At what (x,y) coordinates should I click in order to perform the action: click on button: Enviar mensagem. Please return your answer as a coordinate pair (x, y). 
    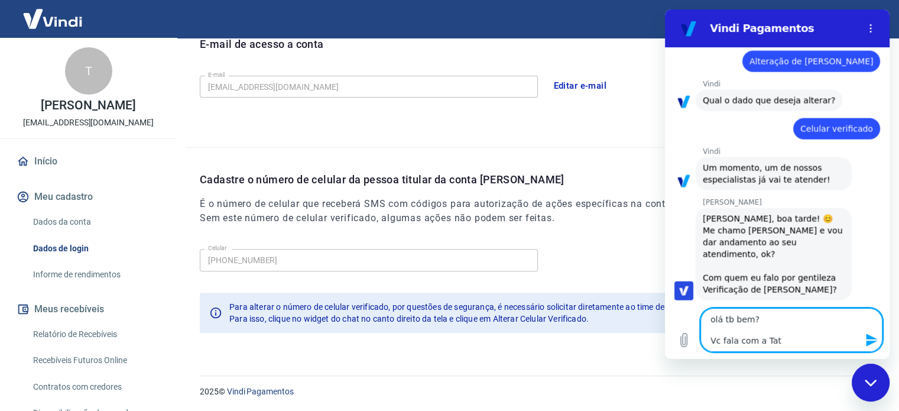
    Looking at the image, I should click on (206, 331).